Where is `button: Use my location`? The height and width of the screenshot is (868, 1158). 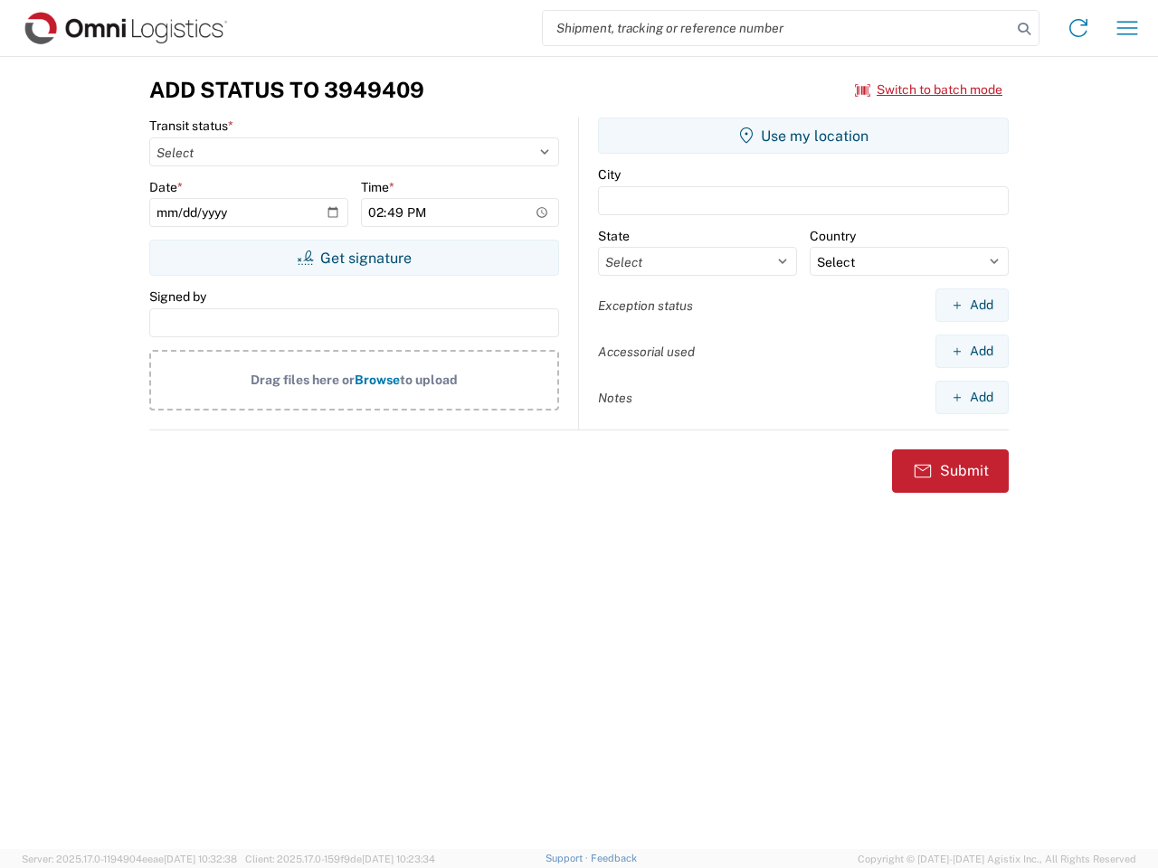
button: Use my location is located at coordinates (803, 136).